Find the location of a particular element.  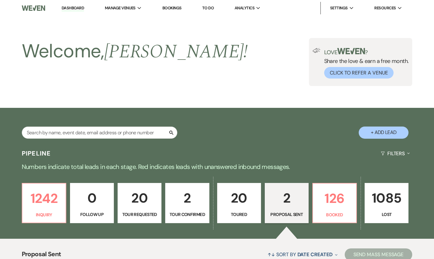

h3: Pipeline is located at coordinates (36, 153).